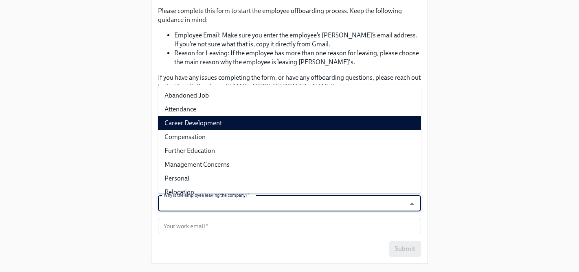 The width and height of the screenshot is (579, 272). Describe the element at coordinates (289, 193) in the screenshot. I see `li: Relocation` at that location.